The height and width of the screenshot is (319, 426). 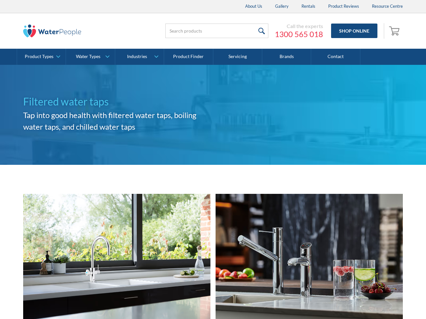 I want to click on a: Brands, so click(x=287, y=57).